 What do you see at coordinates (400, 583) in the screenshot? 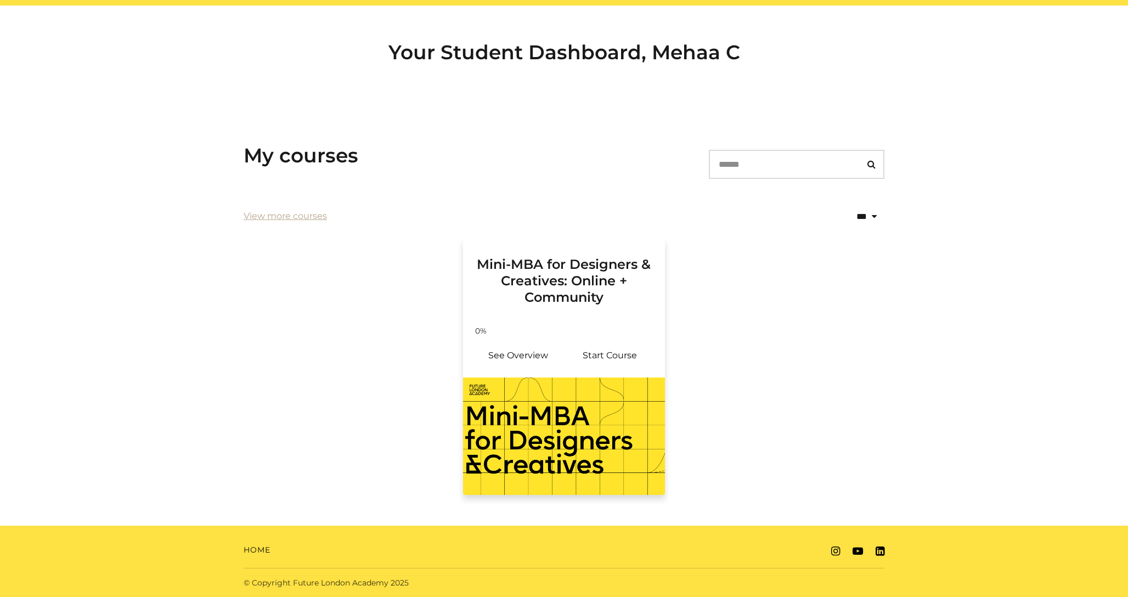
I see `div: © Copyright Future London Academy 2025` at bounding box center [400, 583].